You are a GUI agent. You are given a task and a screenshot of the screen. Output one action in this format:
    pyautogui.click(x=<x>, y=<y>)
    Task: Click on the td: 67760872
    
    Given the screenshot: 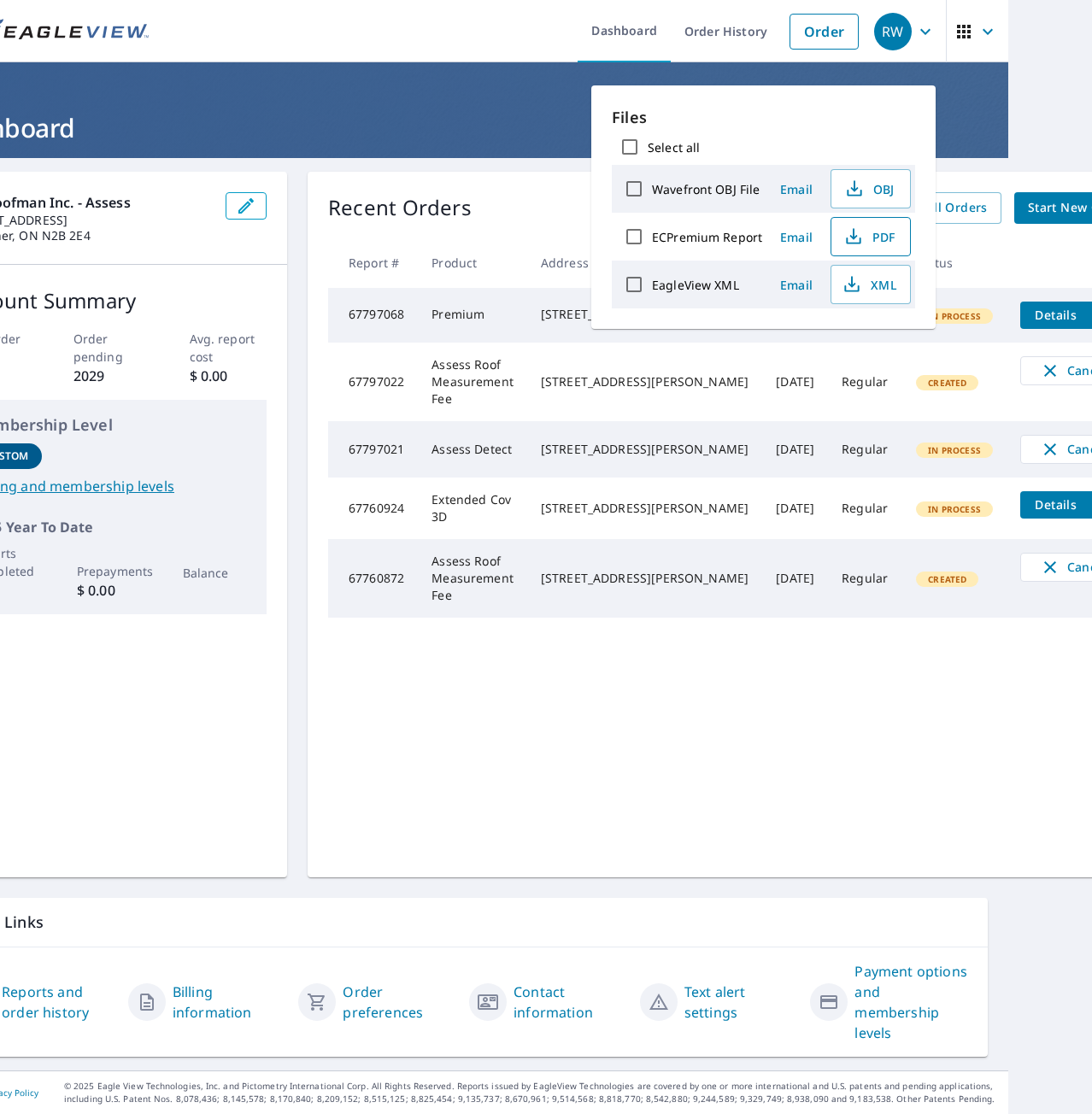 What is the action you would take?
    pyautogui.click(x=373, y=579)
    